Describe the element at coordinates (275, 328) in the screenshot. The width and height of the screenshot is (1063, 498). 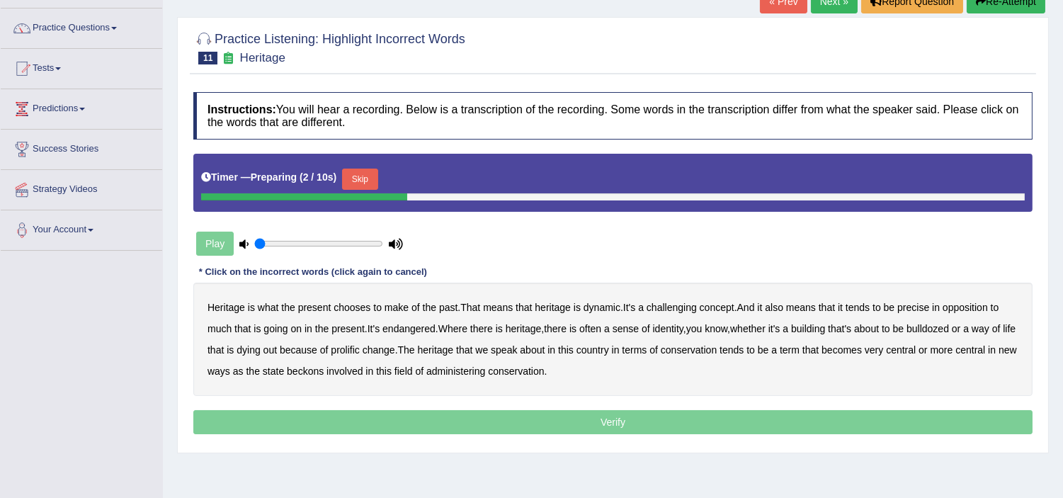
I see `b: going` at that location.